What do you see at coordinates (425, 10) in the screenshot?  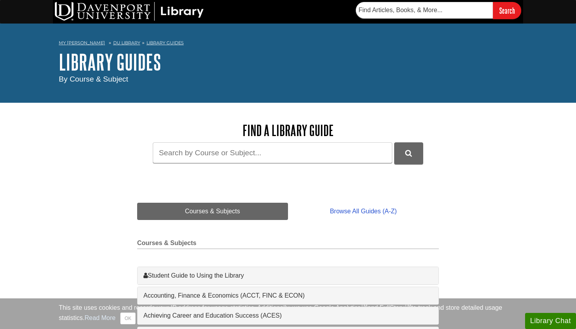 I see `input: Find Articles, Books, & More...` at bounding box center [425, 10].